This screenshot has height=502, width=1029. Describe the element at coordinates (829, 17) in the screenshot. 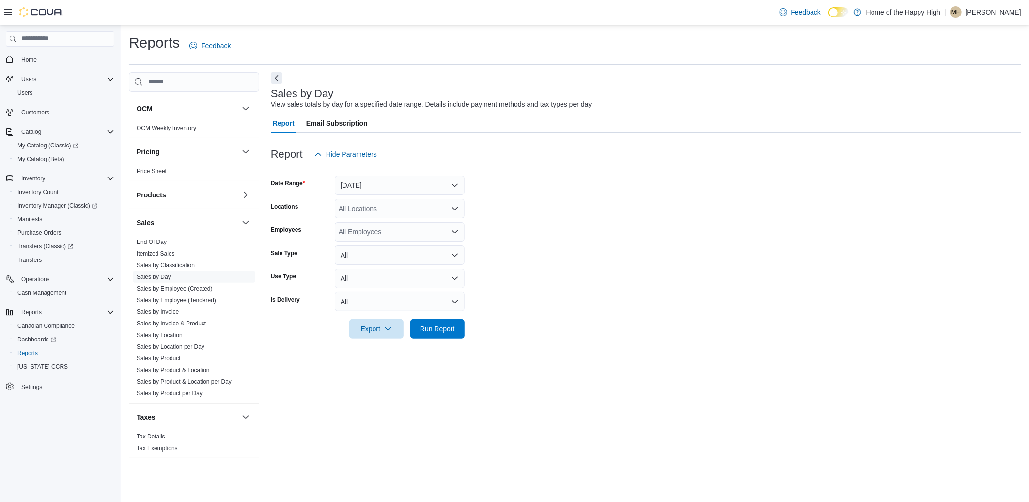

I see `span: Dark Mode` at that location.